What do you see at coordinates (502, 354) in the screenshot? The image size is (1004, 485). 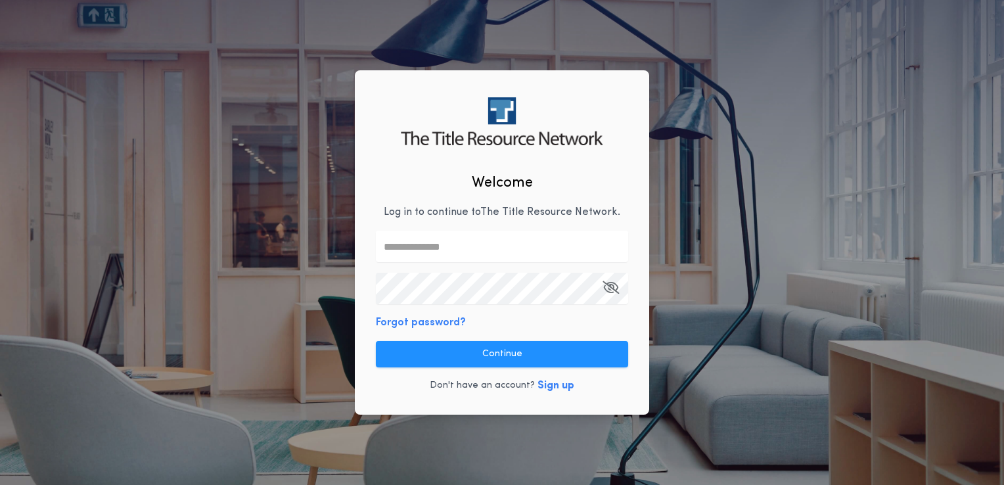 I see `button: Continue` at bounding box center [502, 354].